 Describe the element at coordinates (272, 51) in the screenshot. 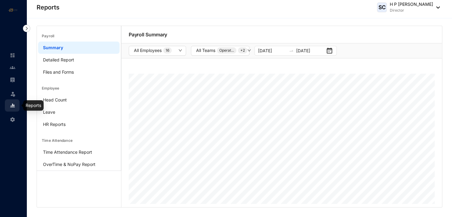

I see `input: Start date` at that location.